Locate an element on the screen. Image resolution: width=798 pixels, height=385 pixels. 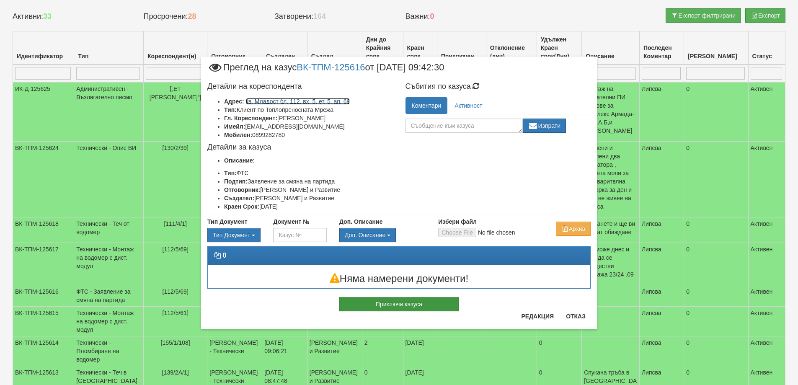
a: кв. Младост бл. 112, вх. 5, ет. 5, ап. 69 is located at coordinates (298, 101).